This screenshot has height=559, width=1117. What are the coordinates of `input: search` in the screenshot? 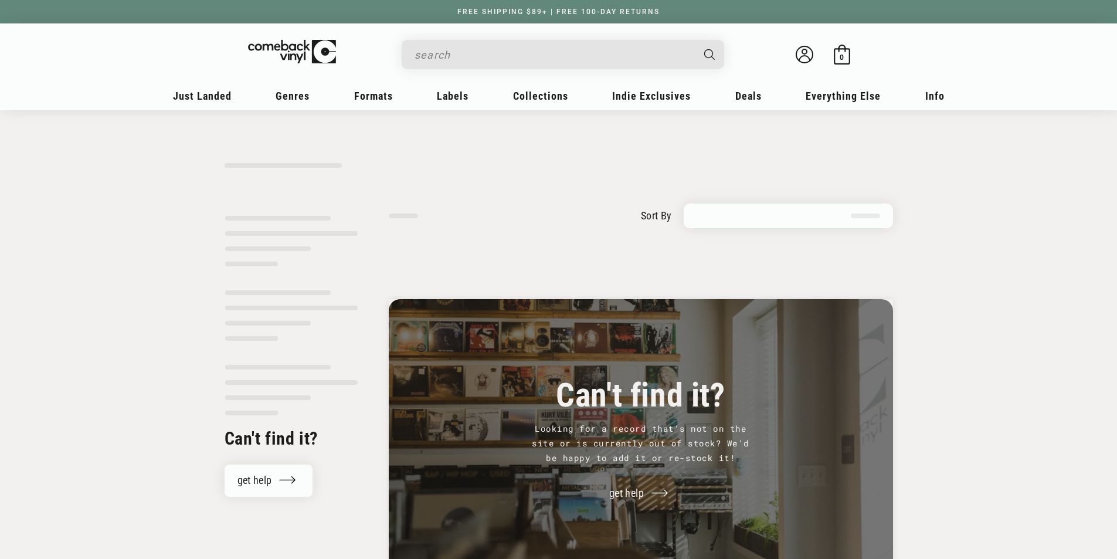 It's located at (554, 55).